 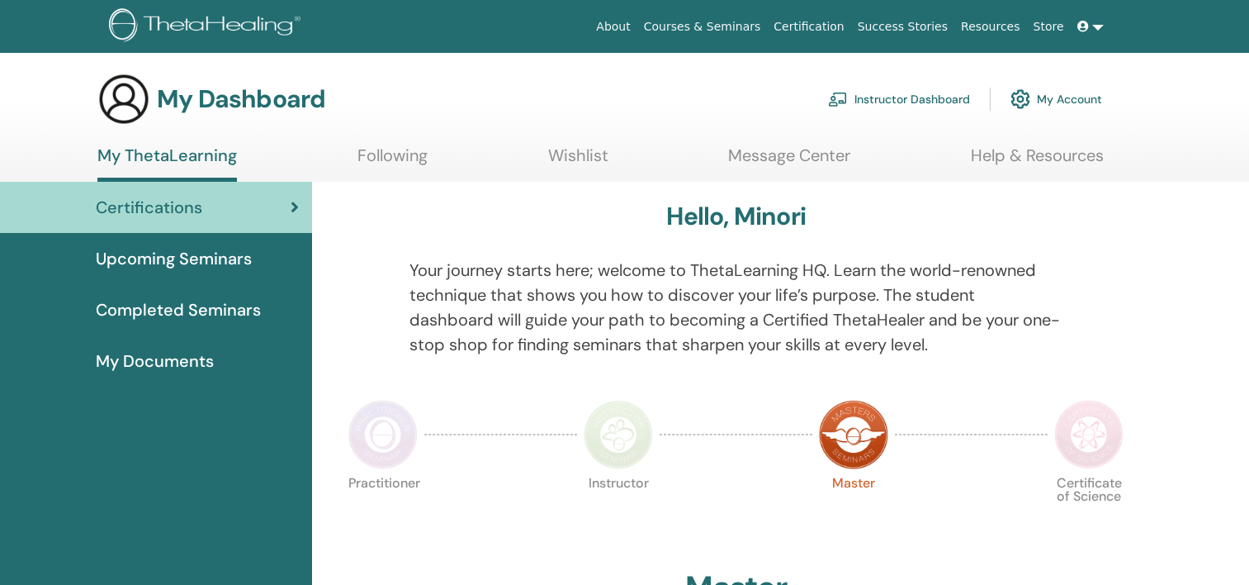 What do you see at coordinates (736, 307) in the screenshot?
I see `p: Your journey starts here; welcome to ThetaLearning HQ. Learn the world-renowned technique that sh...` at bounding box center [736, 307].